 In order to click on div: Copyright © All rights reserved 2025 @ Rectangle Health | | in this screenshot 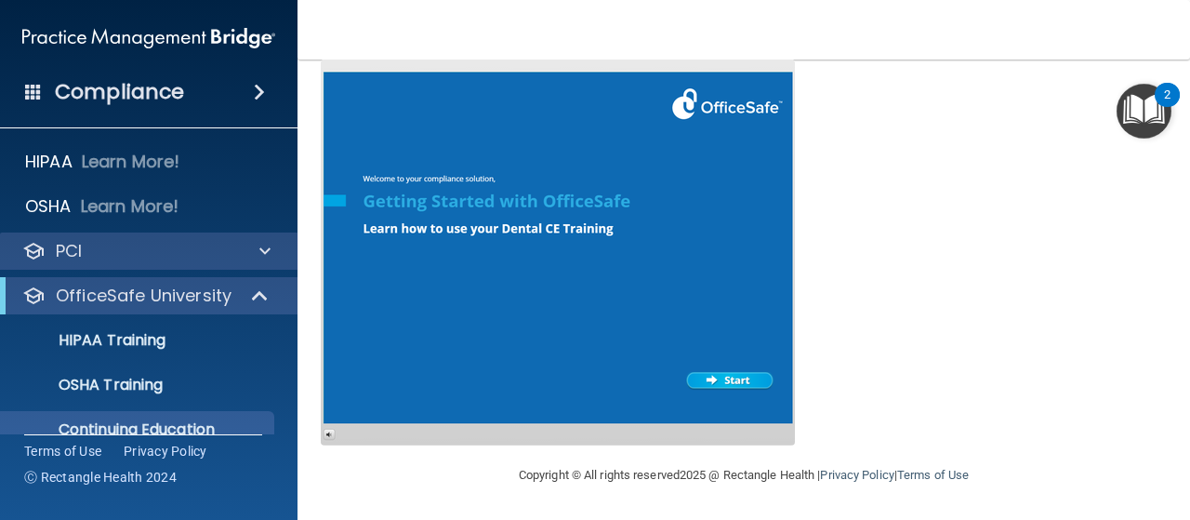, I will do `click(744, 475)`.